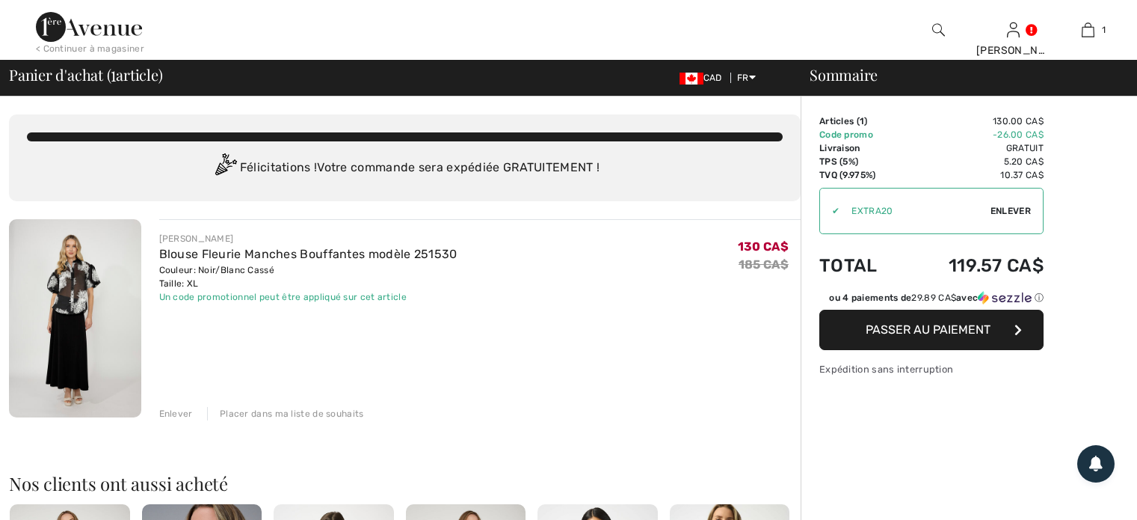 The image size is (1137, 520). What do you see at coordinates (938, 30) in the screenshot?
I see `img: recherche` at bounding box center [938, 30].